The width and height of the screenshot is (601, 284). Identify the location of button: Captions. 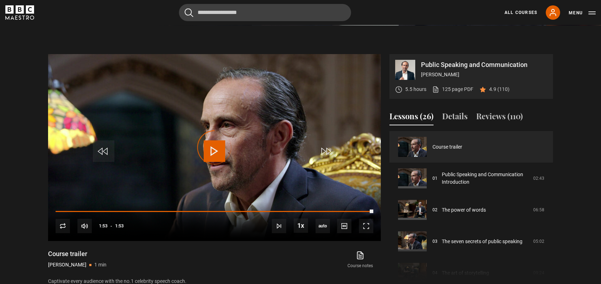
(344, 226).